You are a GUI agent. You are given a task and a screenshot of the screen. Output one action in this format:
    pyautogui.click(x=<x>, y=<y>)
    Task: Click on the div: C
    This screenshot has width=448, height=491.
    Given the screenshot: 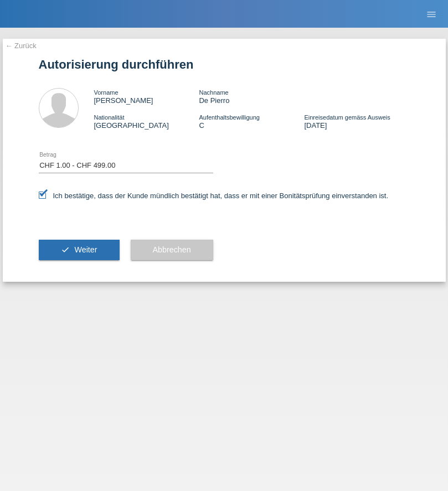 What is the action you would take?
    pyautogui.click(x=251, y=121)
    